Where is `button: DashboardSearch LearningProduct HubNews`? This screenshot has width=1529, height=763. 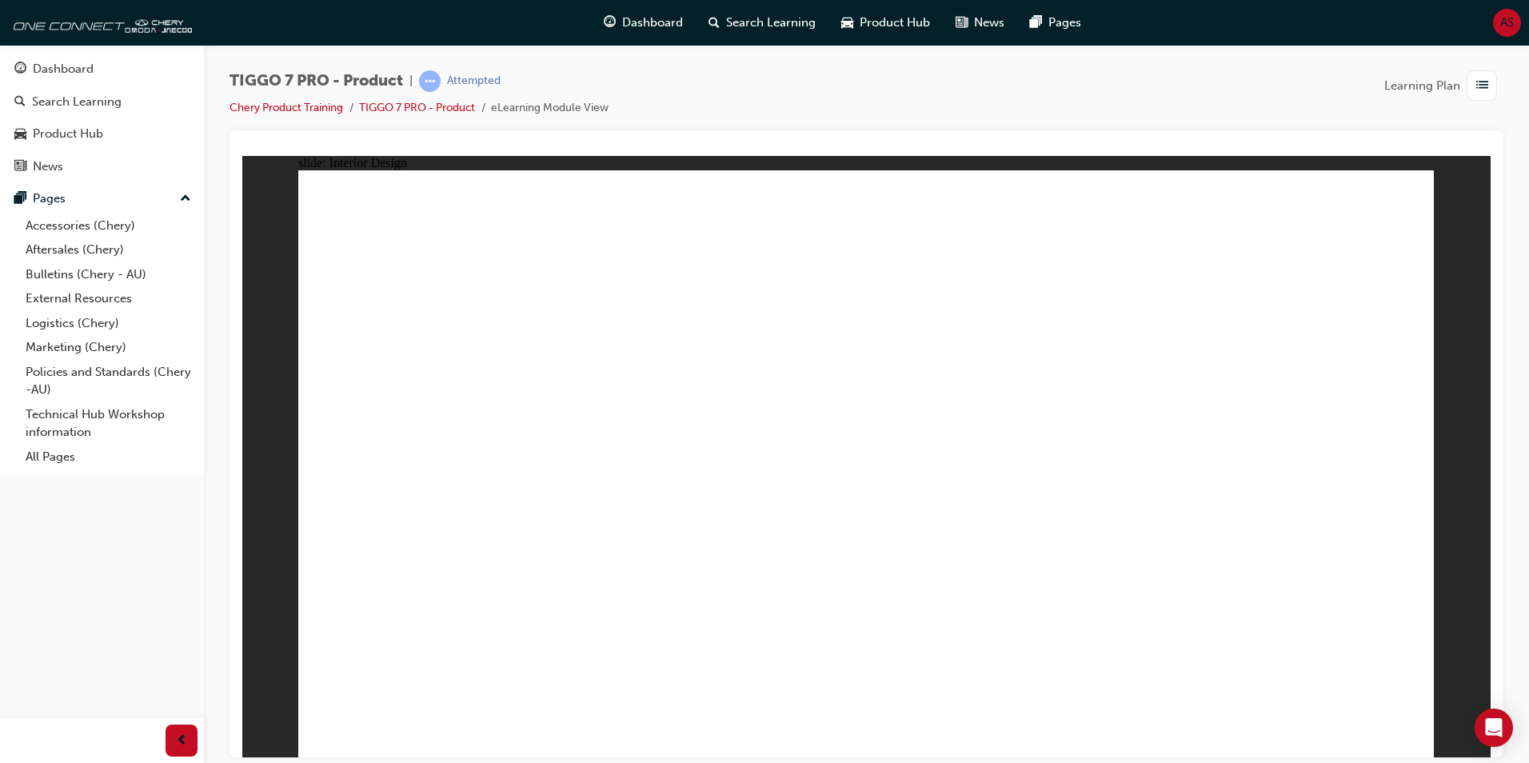
button: DashboardSearch LearningProduct HubNews is located at coordinates (102, 118).